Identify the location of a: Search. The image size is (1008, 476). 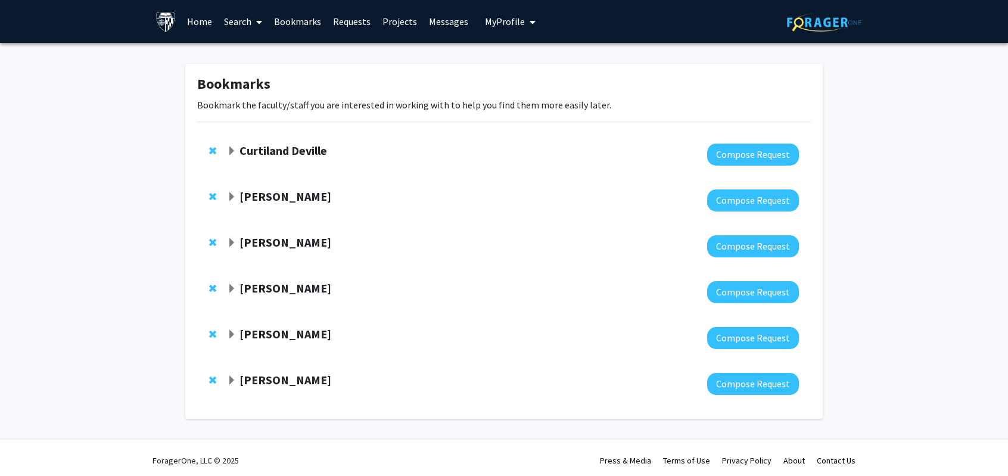
(243, 21).